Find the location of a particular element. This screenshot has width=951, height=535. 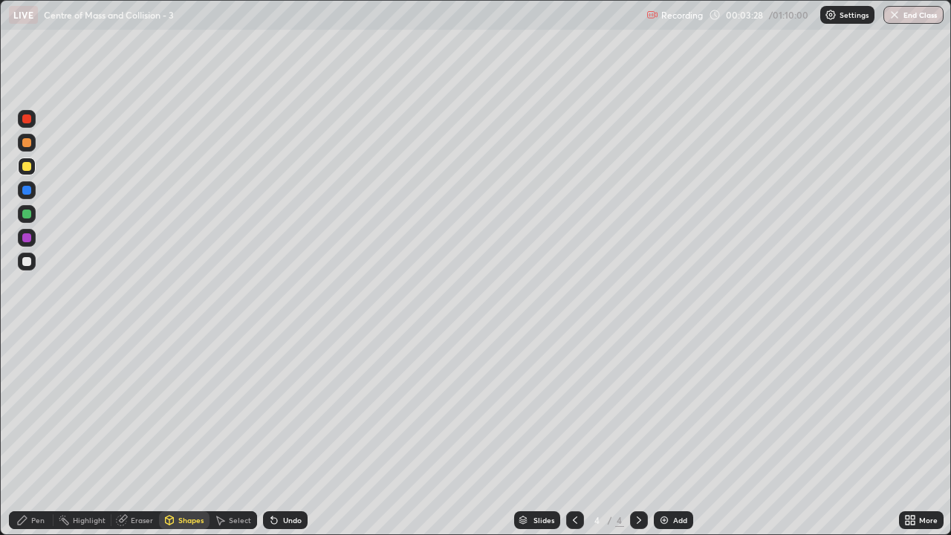

p: Settings is located at coordinates (854, 15).